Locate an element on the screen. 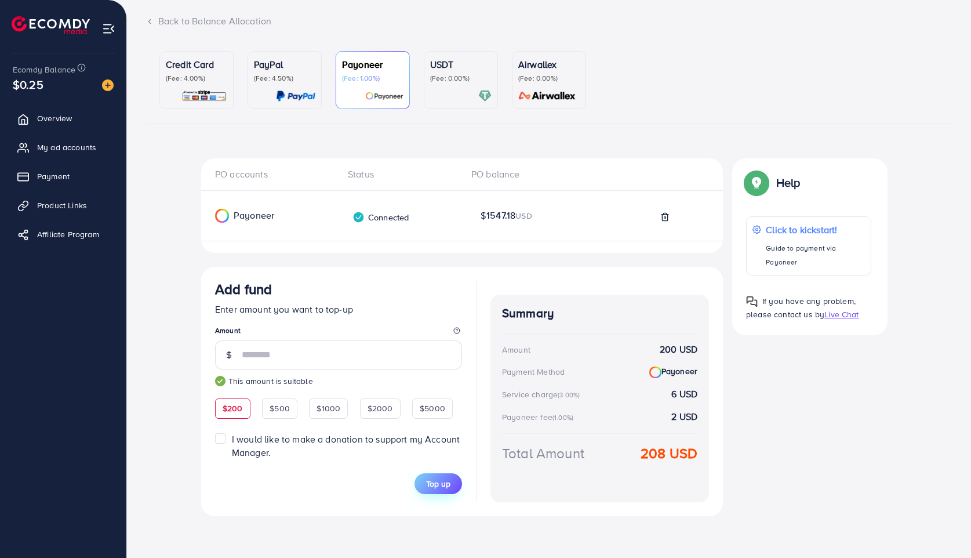 The image size is (971, 558). div: Payoneer fee is located at coordinates (539, 417).